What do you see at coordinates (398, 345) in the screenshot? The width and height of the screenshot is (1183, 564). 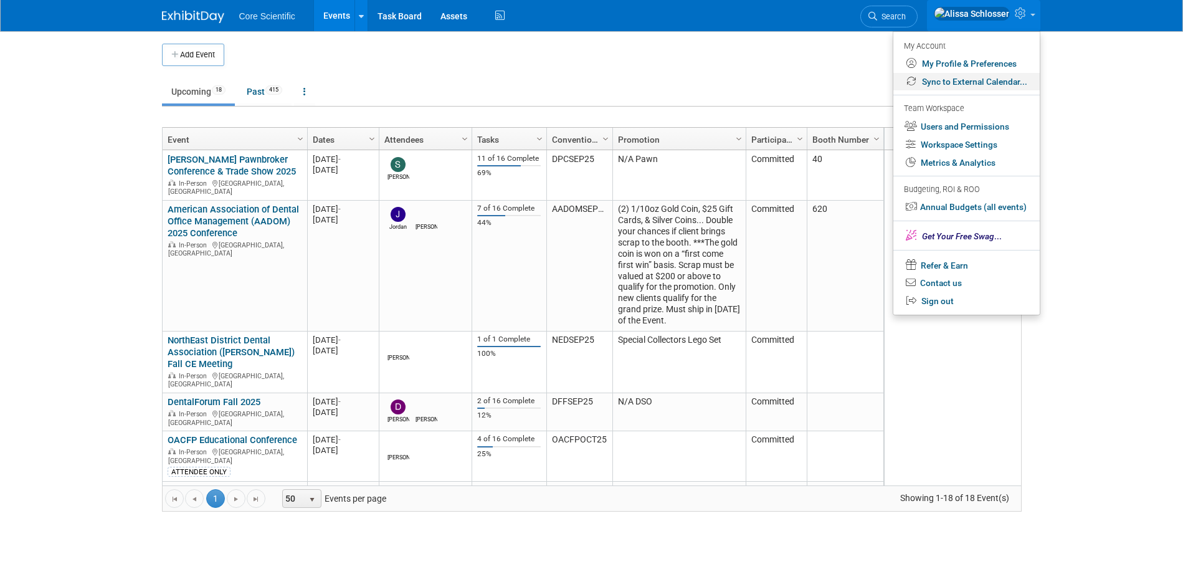 I see `img: James Belshe` at bounding box center [398, 345].